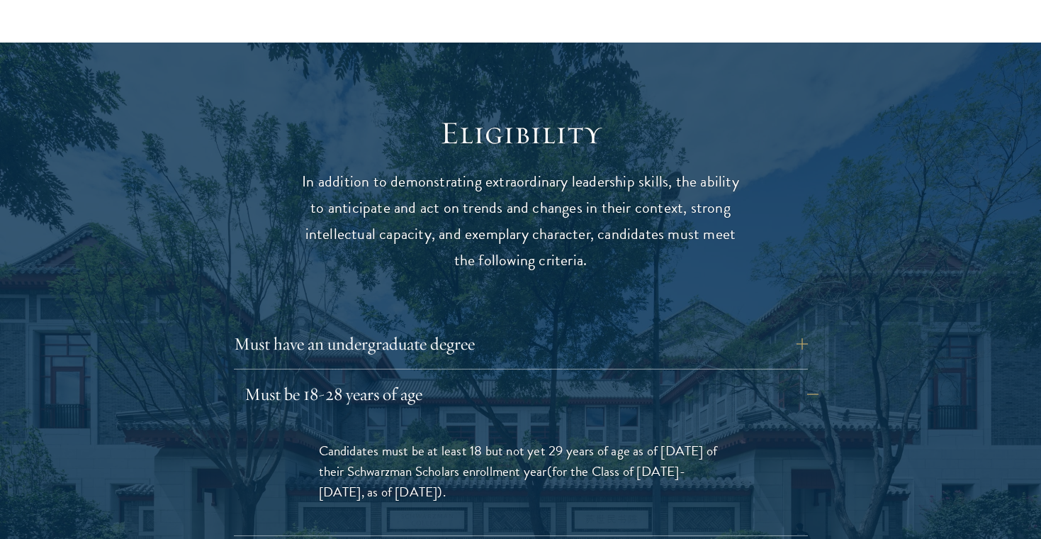 The height and width of the screenshot is (539, 1041). What do you see at coordinates (532, 394) in the screenshot?
I see `button: Must be 18-28 years of age` at bounding box center [532, 394].